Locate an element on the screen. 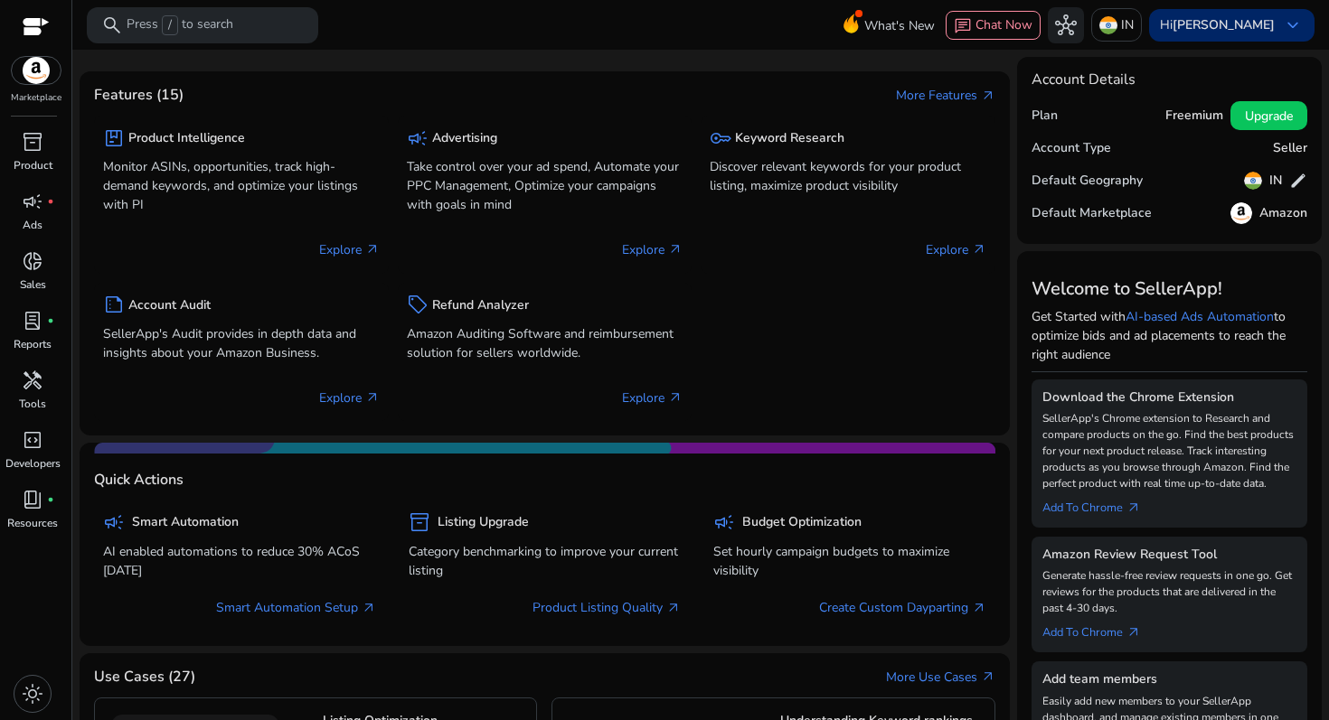 The height and width of the screenshot is (720, 1329). span: Chat Now is located at coordinates (1003, 24).